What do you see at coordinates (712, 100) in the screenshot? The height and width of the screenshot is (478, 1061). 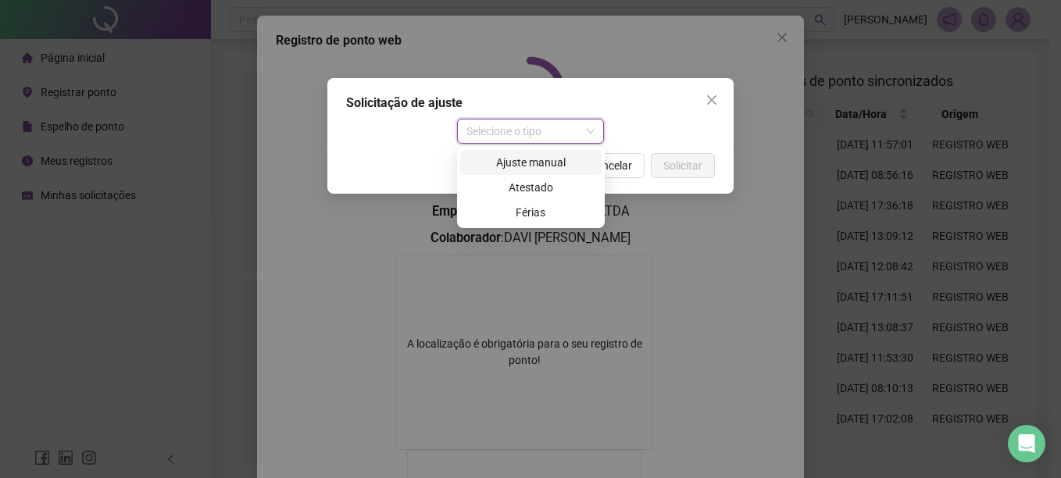 I see `span: close` at bounding box center [712, 100].